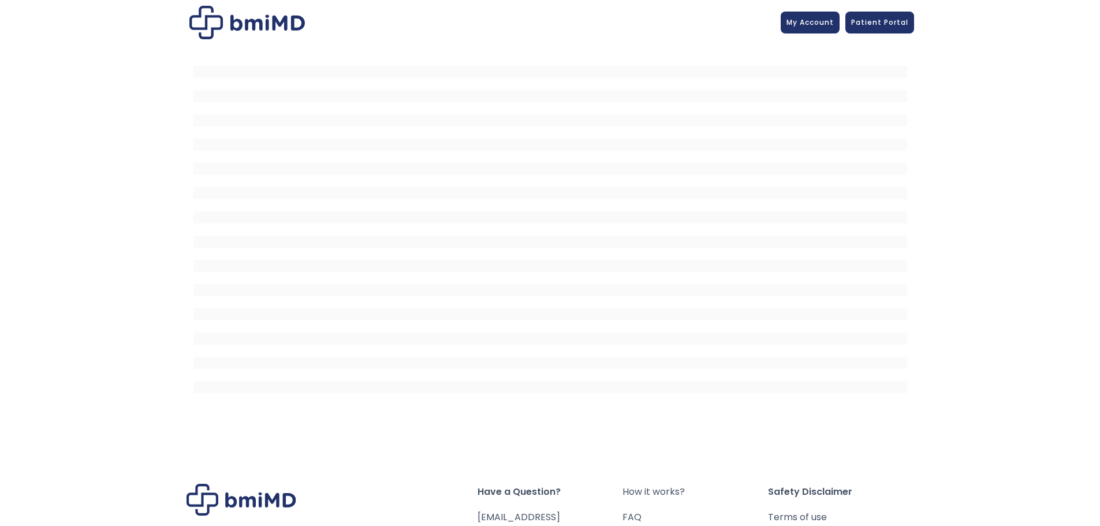 The width and height of the screenshot is (1100, 526). What do you see at coordinates (550, 492) in the screenshot?
I see `span: Have a Question?` at bounding box center [550, 492].